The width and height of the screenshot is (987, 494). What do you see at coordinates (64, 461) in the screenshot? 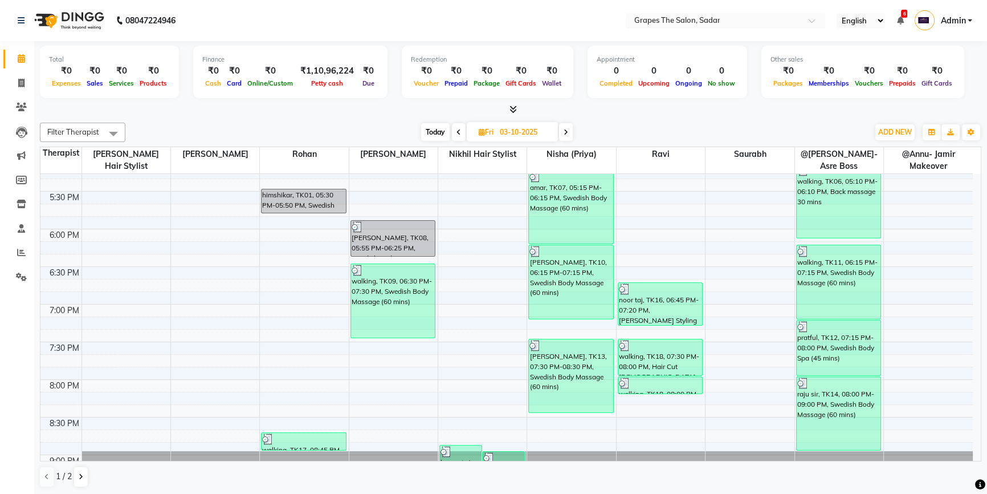
I see `div: 9:00 PM` at bounding box center [64, 461].